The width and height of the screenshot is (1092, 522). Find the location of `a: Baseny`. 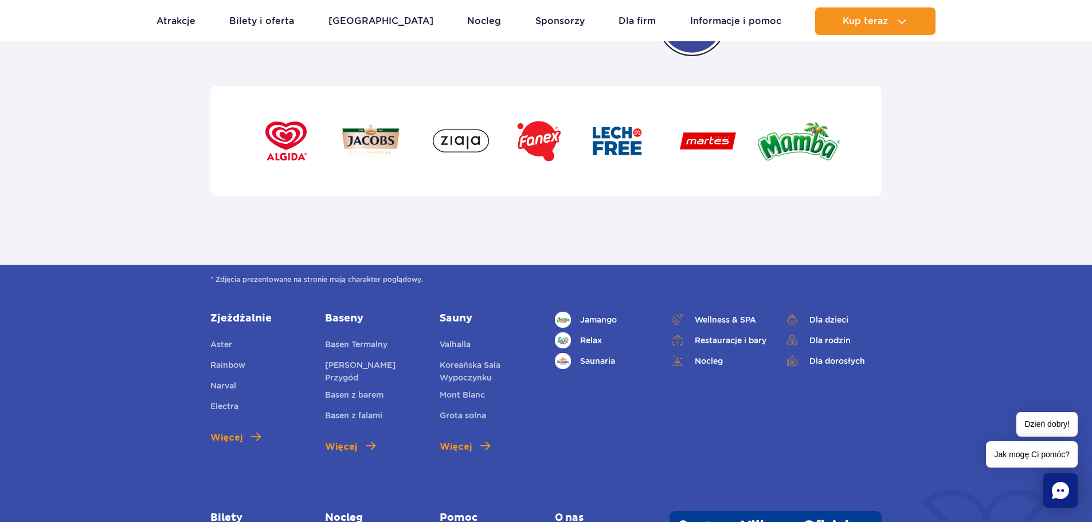

a: Baseny is located at coordinates (374, 319).